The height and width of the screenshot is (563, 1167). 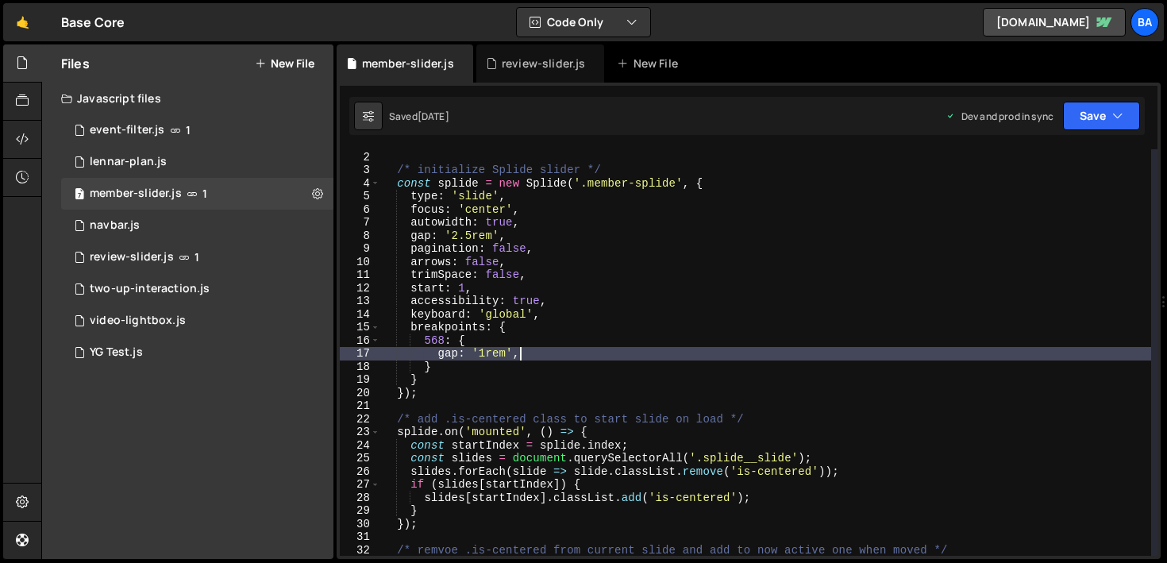 I want to click on div: 32, so click(x=360, y=550).